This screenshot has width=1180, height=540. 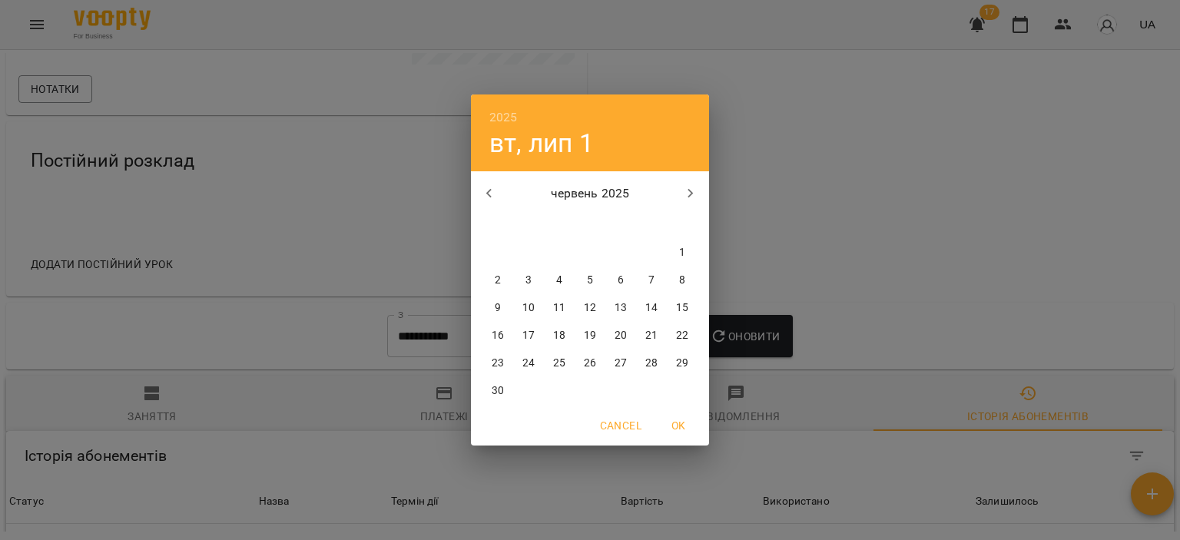 I want to click on p: 21, so click(x=652, y=336).